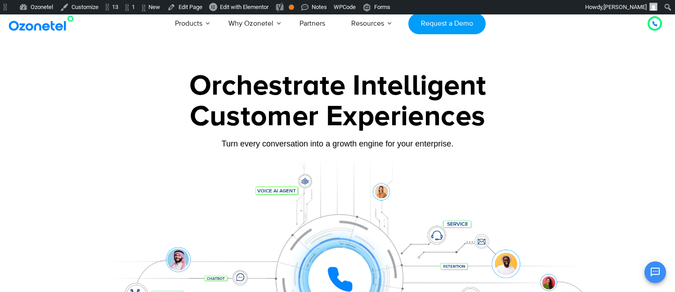 Image resolution: width=675 pixels, height=292 pixels. I want to click on a: Products, so click(189, 23).